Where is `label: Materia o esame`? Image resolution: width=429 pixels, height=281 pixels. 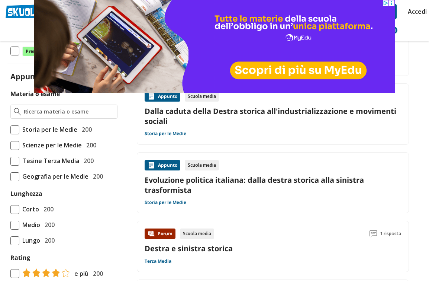 label: Materia o esame is located at coordinates (35, 94).